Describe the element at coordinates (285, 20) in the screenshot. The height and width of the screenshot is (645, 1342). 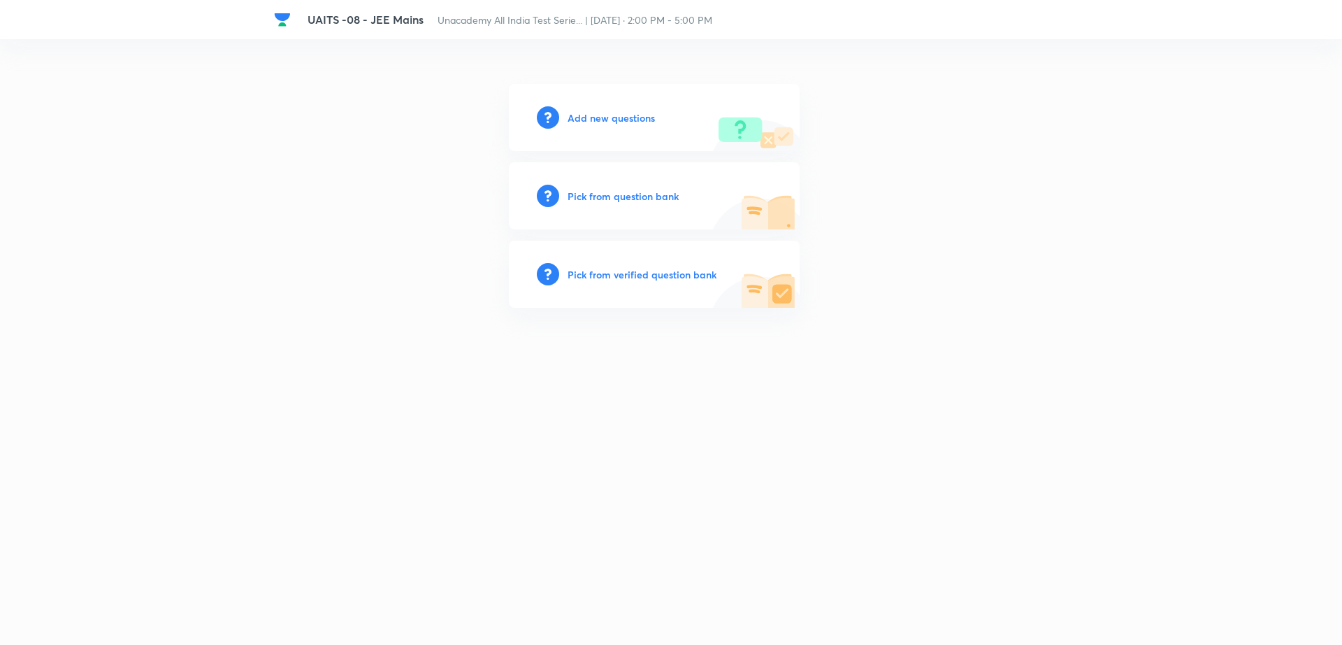
I see `a: Company Logo` at that location.